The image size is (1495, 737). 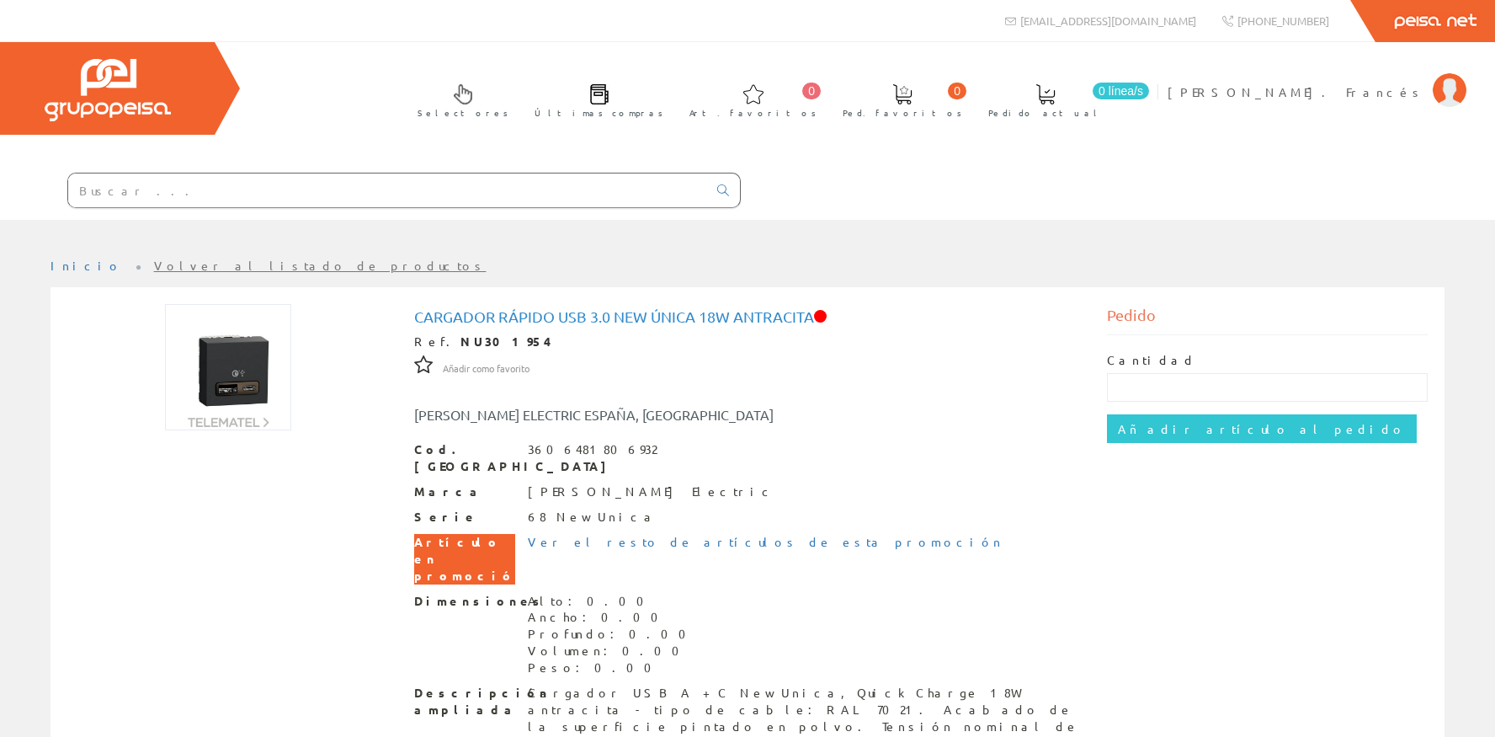 What do you see at coordinates (506, 341) in the screenshot?
I see `strong: NU301954` at bounding box center [506, 341].